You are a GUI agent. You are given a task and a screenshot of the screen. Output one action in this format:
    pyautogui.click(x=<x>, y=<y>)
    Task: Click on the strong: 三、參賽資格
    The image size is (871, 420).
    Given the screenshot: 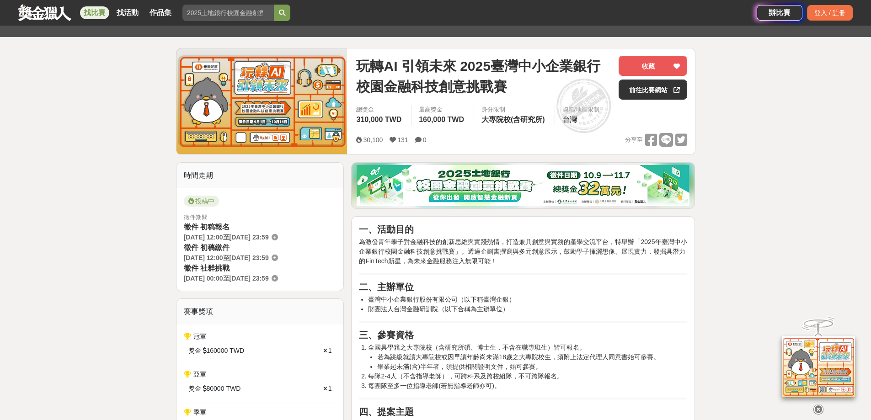 What is the action you would take?
    pyautogui.click(x=386, y=335)
    